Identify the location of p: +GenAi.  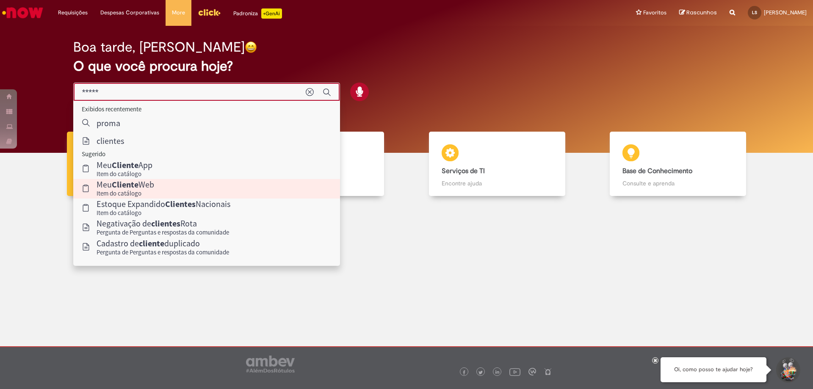
(272, 14).